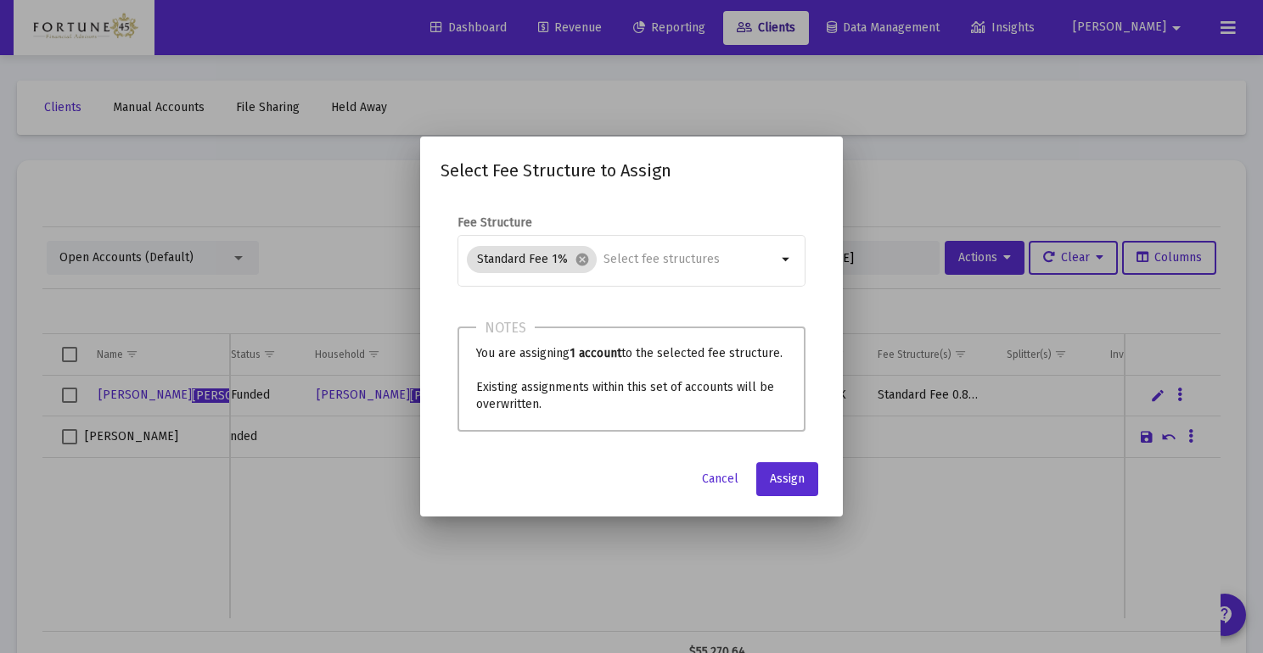 The height and width of the screenshot is (653, 1263). Describe the element at coordinates (505, 328) in the screenshot. I see `h3: Notes` at that location.